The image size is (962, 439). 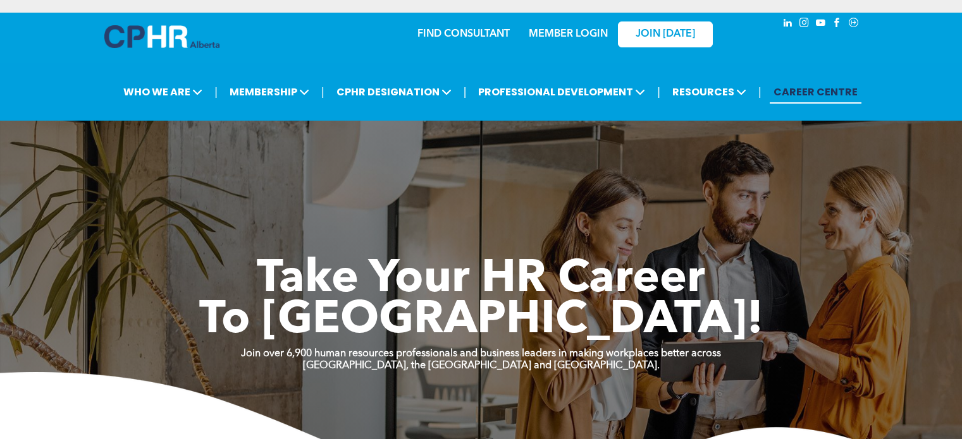 I want to click on span: Take Your HR Career, so click(x=481, y=280).